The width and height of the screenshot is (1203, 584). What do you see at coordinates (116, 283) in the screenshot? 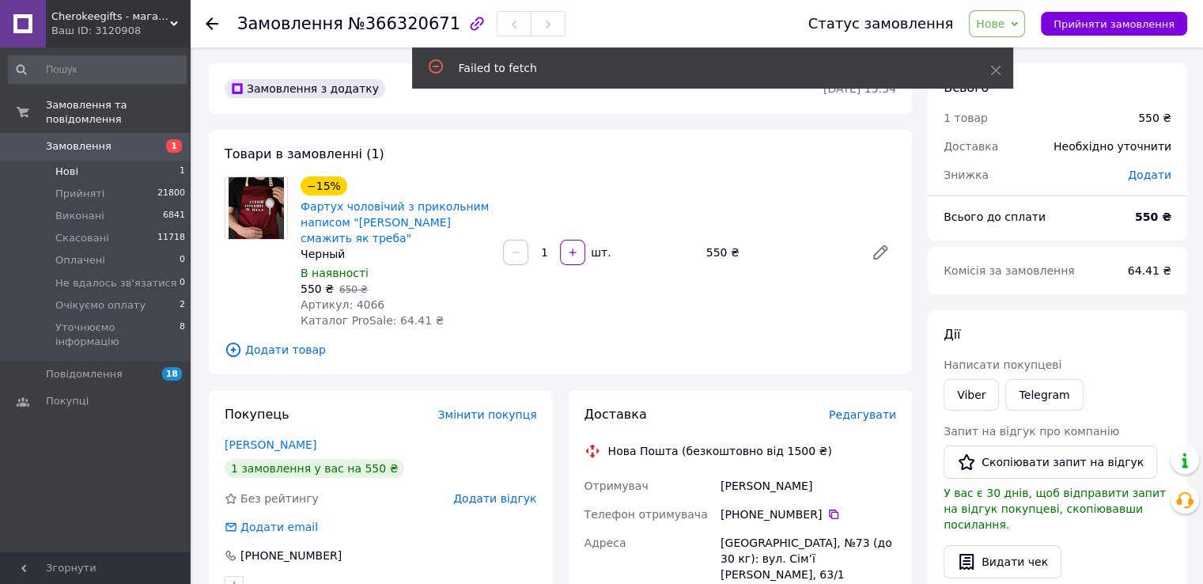
I see `span: Не вдалось зв'язатися` at bounding box center [116, 283].